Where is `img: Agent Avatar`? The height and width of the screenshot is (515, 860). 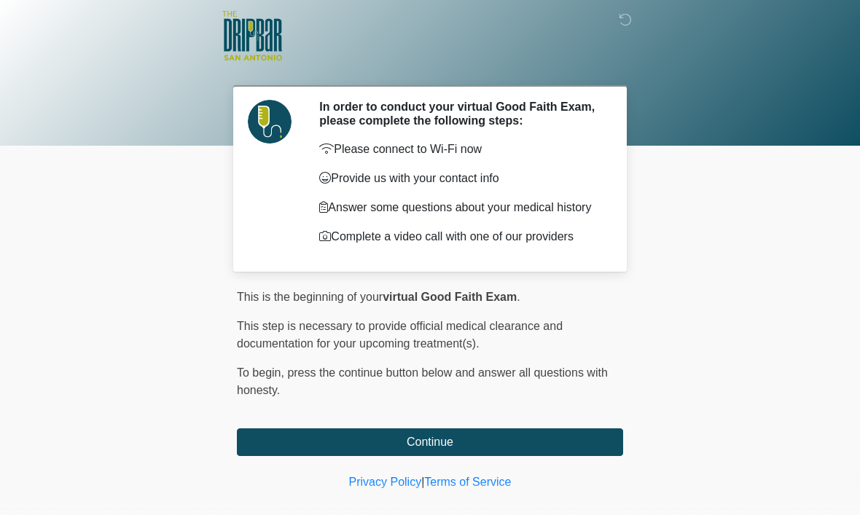 img: Agent Avatar is located at coordinates (270, 122).